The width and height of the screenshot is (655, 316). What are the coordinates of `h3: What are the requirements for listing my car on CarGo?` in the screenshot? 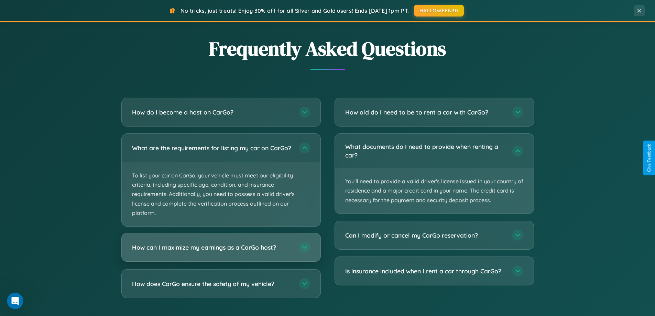 It's located at (212, 148).